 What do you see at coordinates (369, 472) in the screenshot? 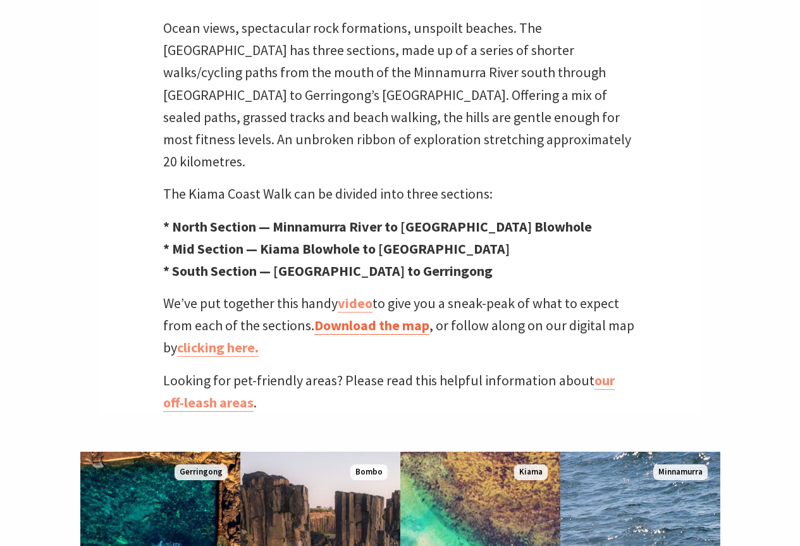
I see `span: Bombo` at bounding box center [369, 472].